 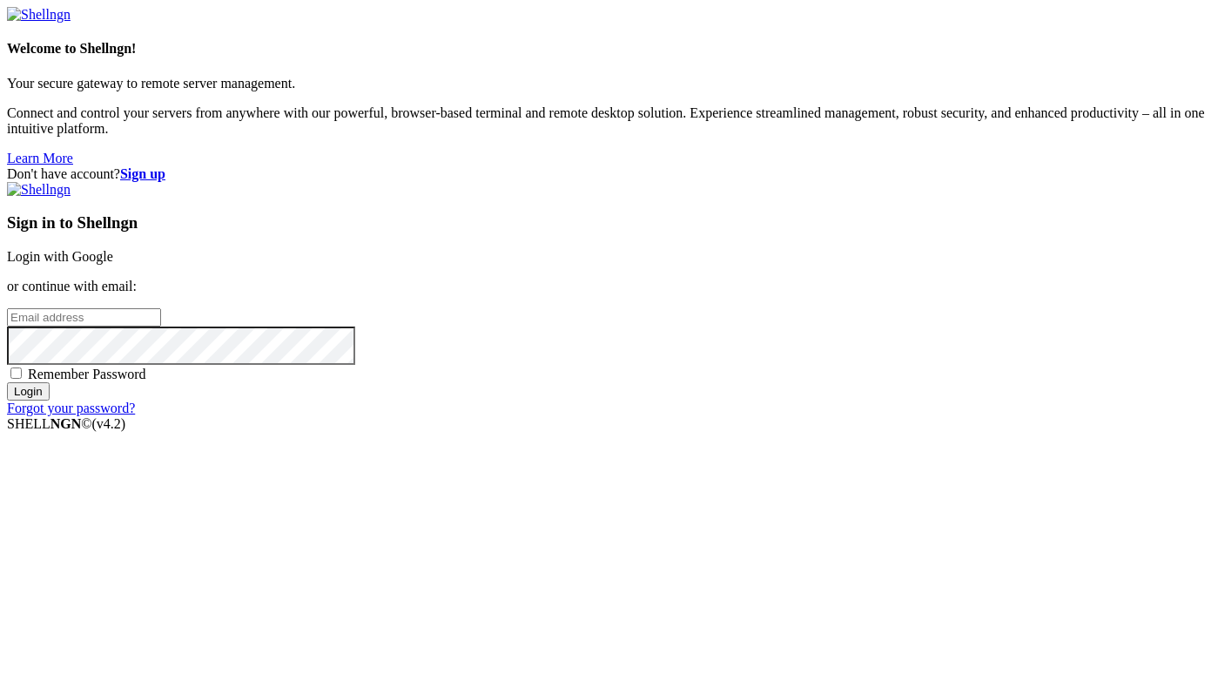 What do you see at coordinates (87, 373) in the screenshot?
I see `span: Remember Password` at bounding box center [87, 373].